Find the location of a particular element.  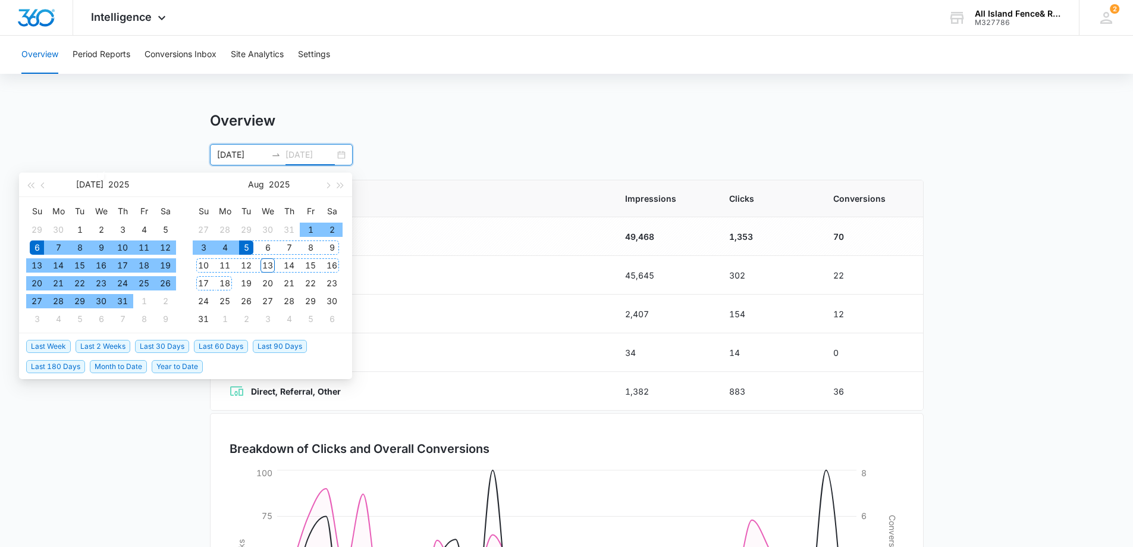

div: 18 is located at coordinates (225, 283).